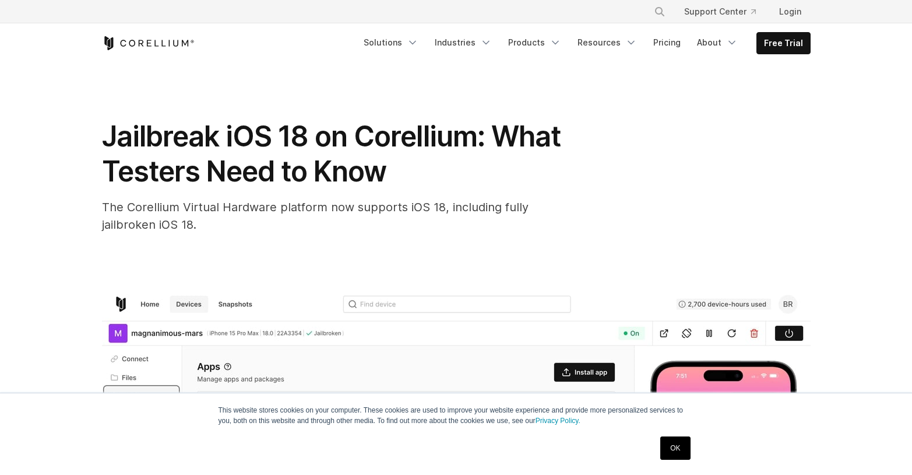 This screenshot has height=475, width=912. Describe the element at coordinates (535, 43) in the screenshot. I see `a: Products` at that location.